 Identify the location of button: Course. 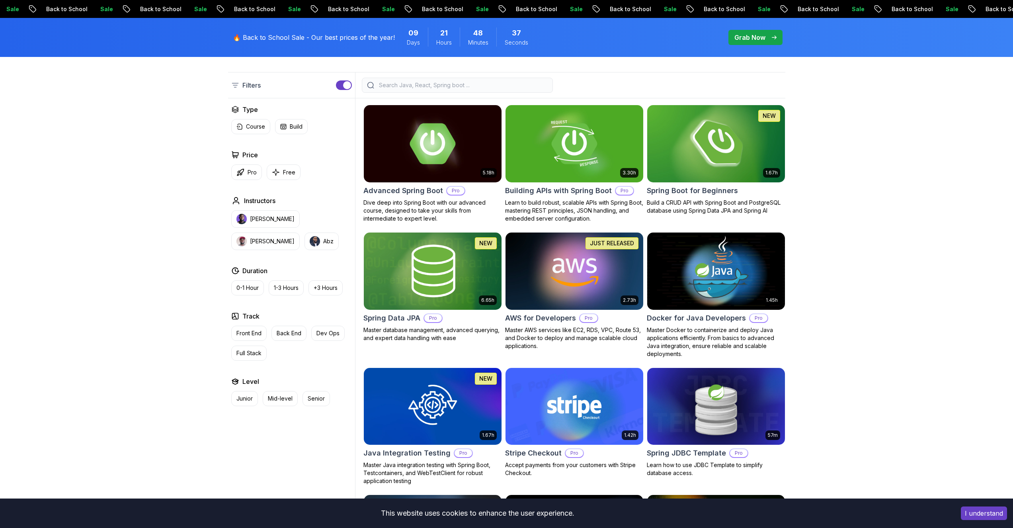
(251, 127).